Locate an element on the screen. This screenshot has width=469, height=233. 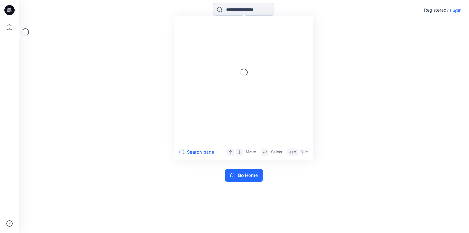
p: esc is located at coordinates (292, 152).